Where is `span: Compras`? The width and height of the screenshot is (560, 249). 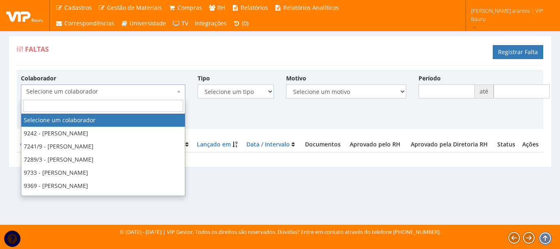 span: Compras is located at coordinates (190, 7).